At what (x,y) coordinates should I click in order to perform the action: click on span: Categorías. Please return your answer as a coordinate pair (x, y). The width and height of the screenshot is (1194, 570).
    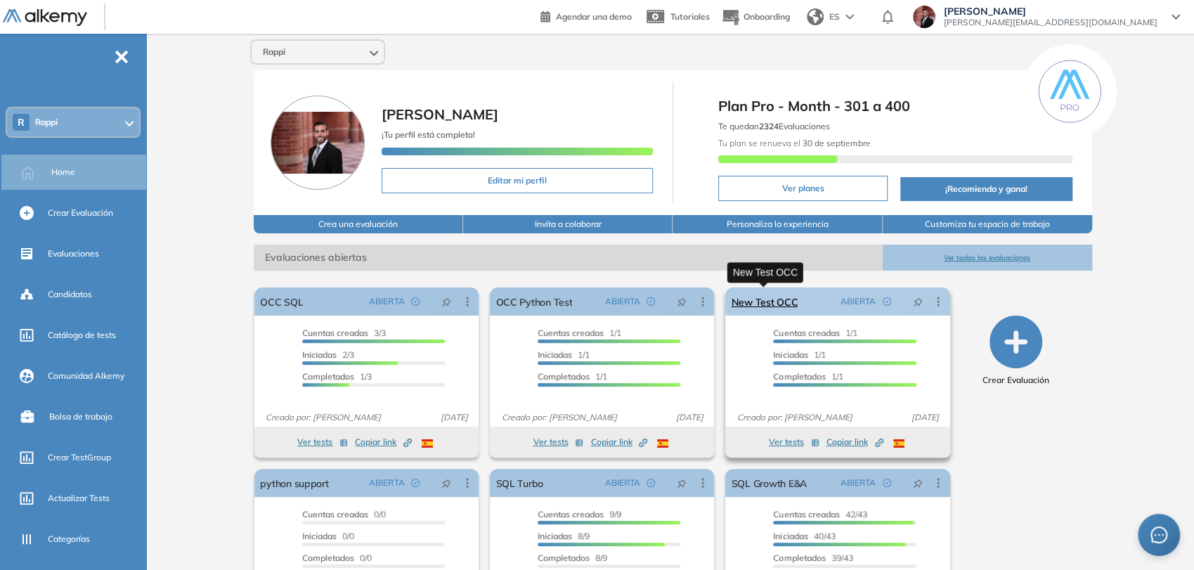
    Looking at the image, I should click on (69, 539).